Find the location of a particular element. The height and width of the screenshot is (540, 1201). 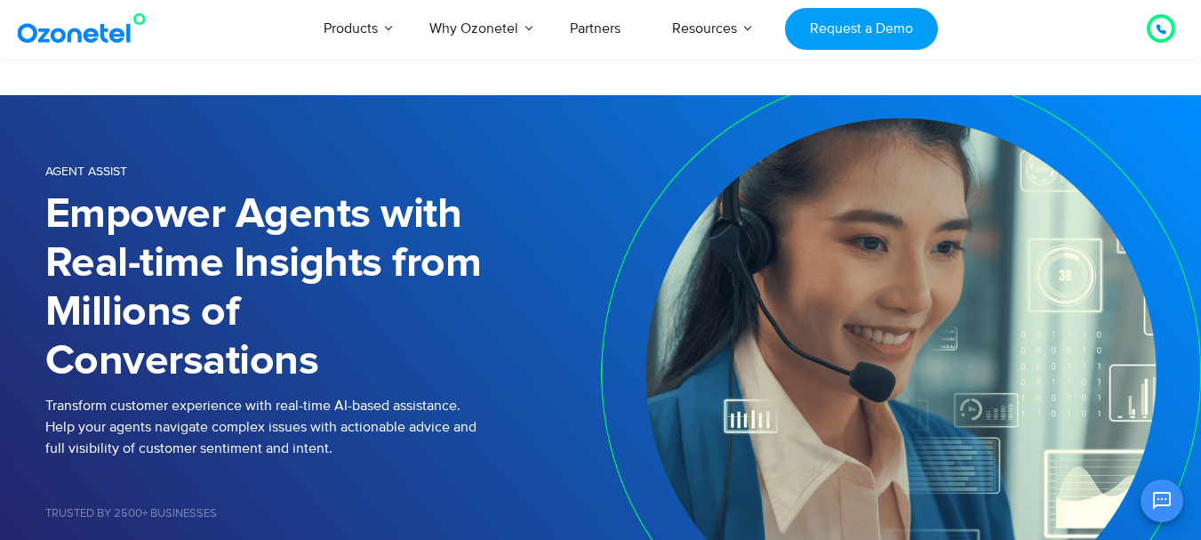

a: Request a Demo is located at coordinates (861, 28).